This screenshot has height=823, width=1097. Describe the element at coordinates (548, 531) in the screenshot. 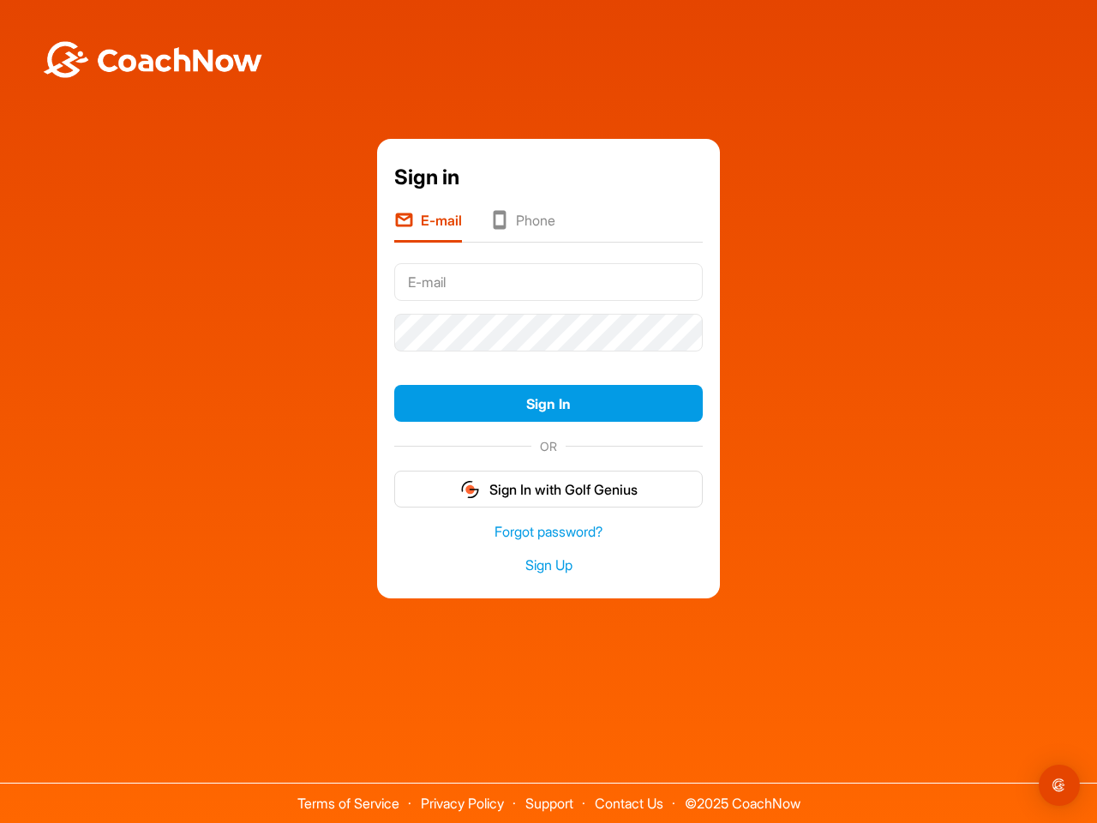

I see `a: Forgot password?` at that location.